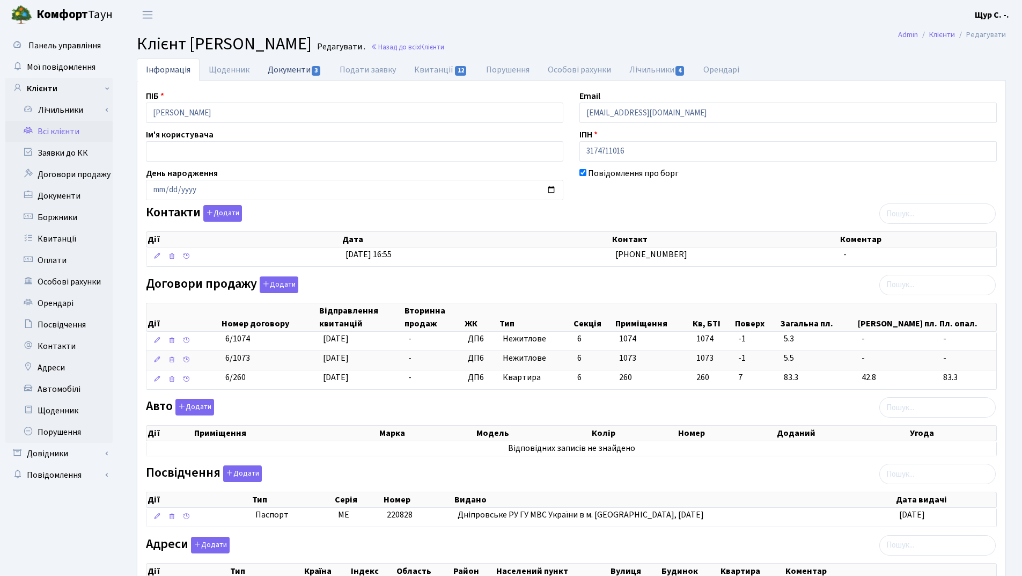  What do you see at coordinates (59, 217) in the screenshot?
I see `a: Боржники` at bounding box center [59, 217].